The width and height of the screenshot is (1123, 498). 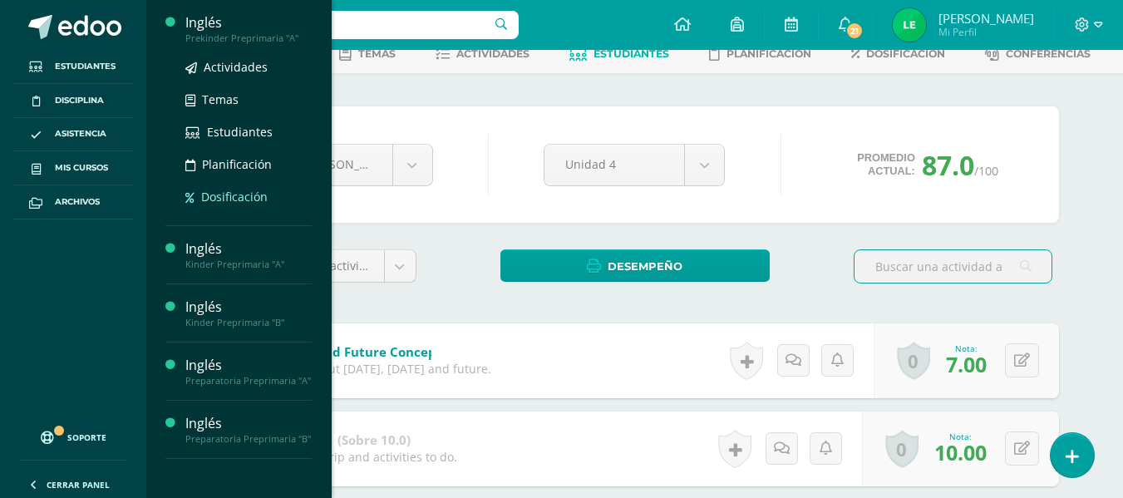 I want to click on b: Past, Present and Future Concept, so click(x=337, y=352).